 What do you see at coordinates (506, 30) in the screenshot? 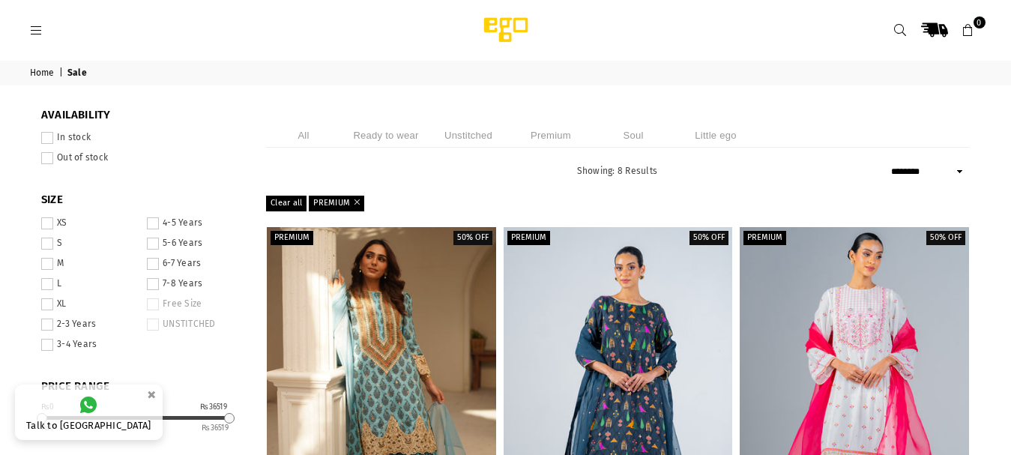
I see `img: Ego` at bounding box center [506, 30].